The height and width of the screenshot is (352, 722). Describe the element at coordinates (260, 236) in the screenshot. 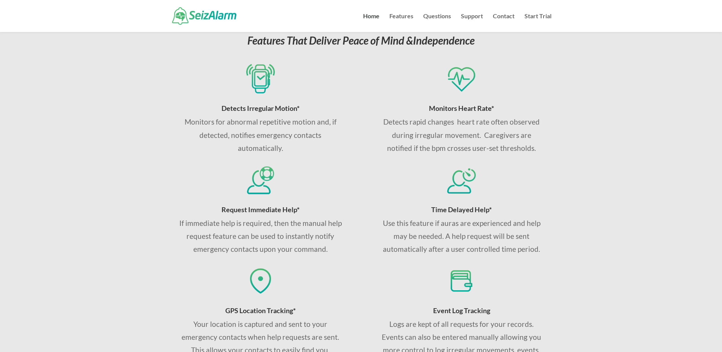

I see `p: If immediate help is required, then the manual help request feature can be used to instantly noti...` at that location.